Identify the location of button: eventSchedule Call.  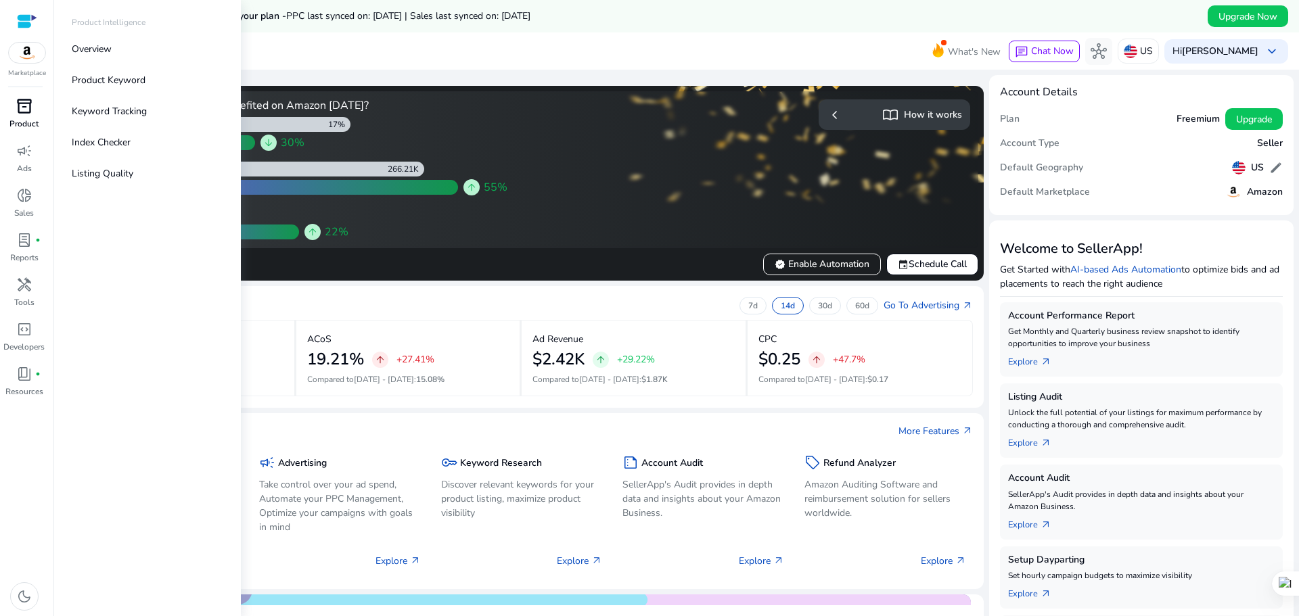
(932, 265).